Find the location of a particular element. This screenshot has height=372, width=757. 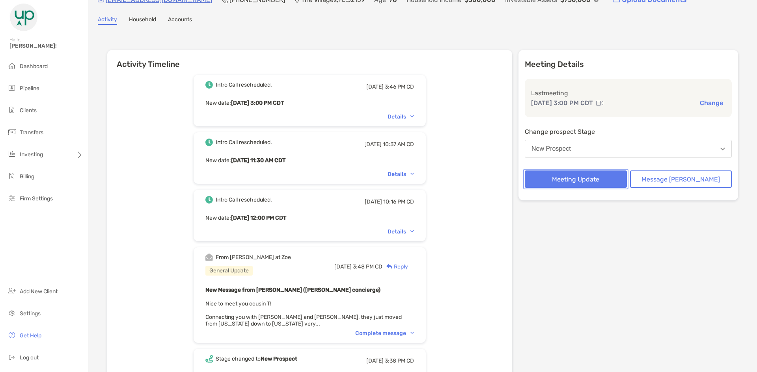

div: New Prospect is located at coordinates (551, 149).